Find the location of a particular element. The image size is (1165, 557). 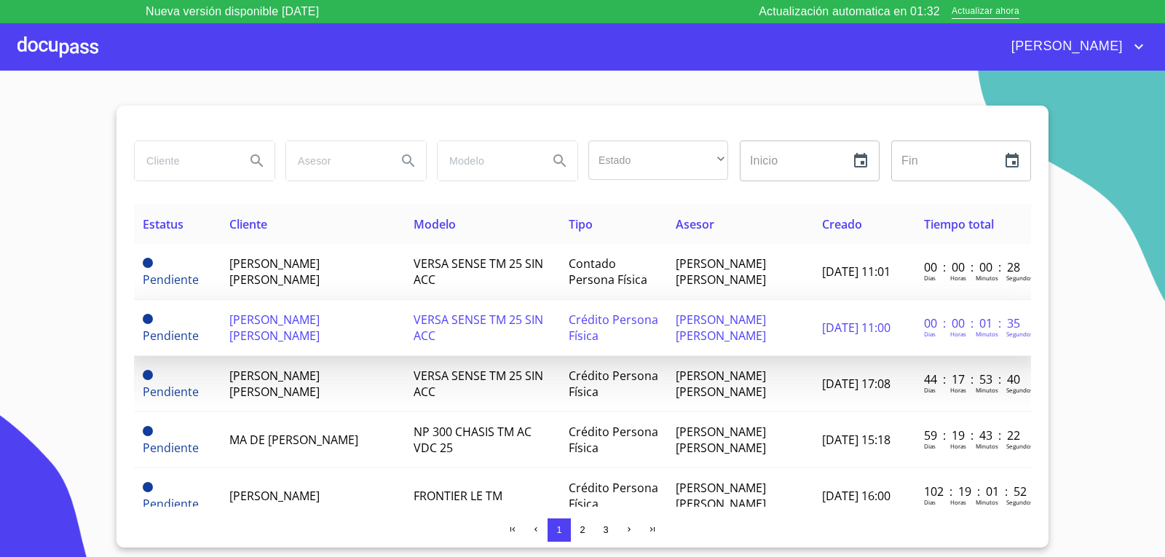

p: 59 : 19 : 43 : 22 is located at coordinates (973, 436).